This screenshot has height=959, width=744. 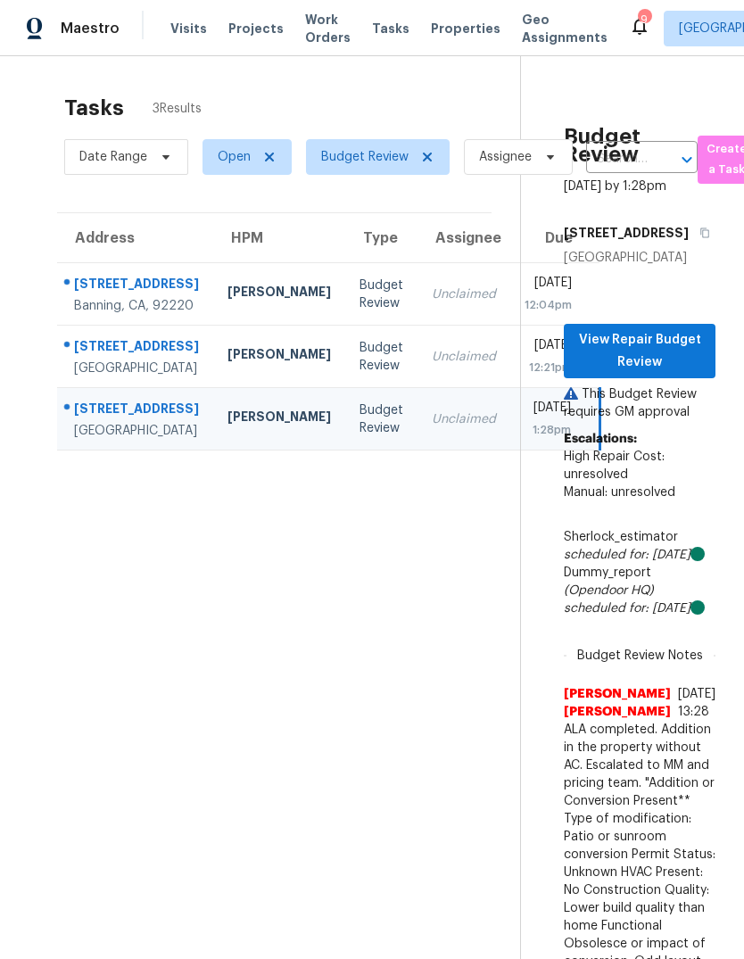 I want to click on th: Due, so click(x=555, y=238).